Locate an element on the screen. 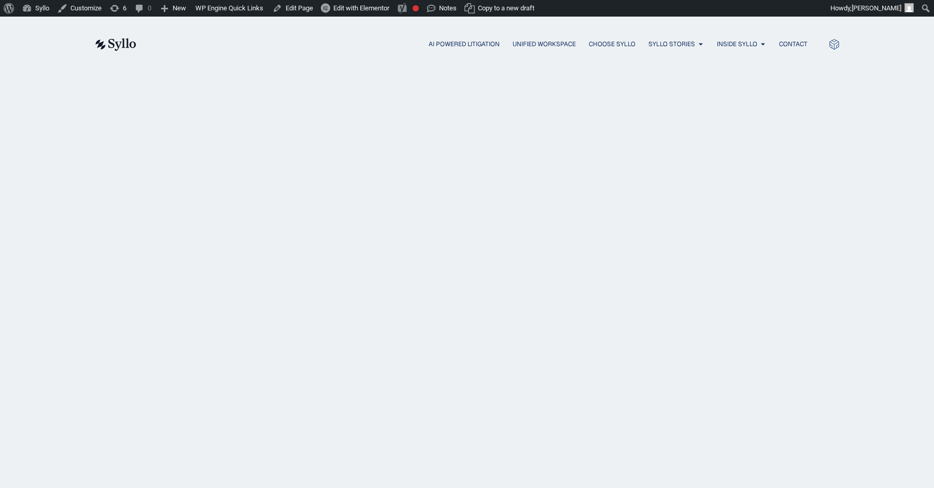 The image size is (934, 488). a: AI Powered Litigation is located at coordinates (464, 44).